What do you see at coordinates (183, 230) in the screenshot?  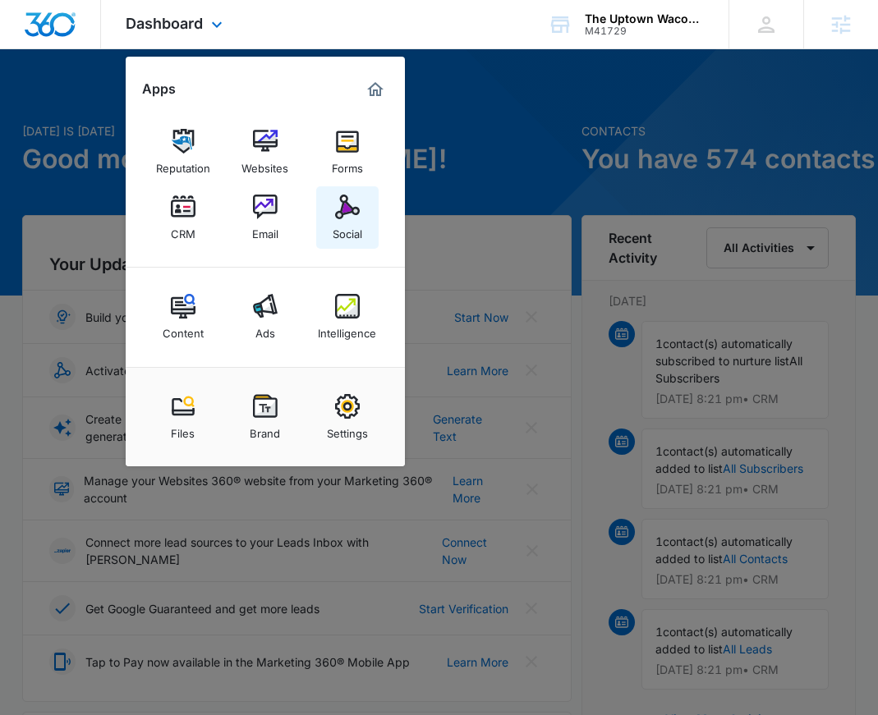 I see `div: CRM` at bounding box center [183, 230].